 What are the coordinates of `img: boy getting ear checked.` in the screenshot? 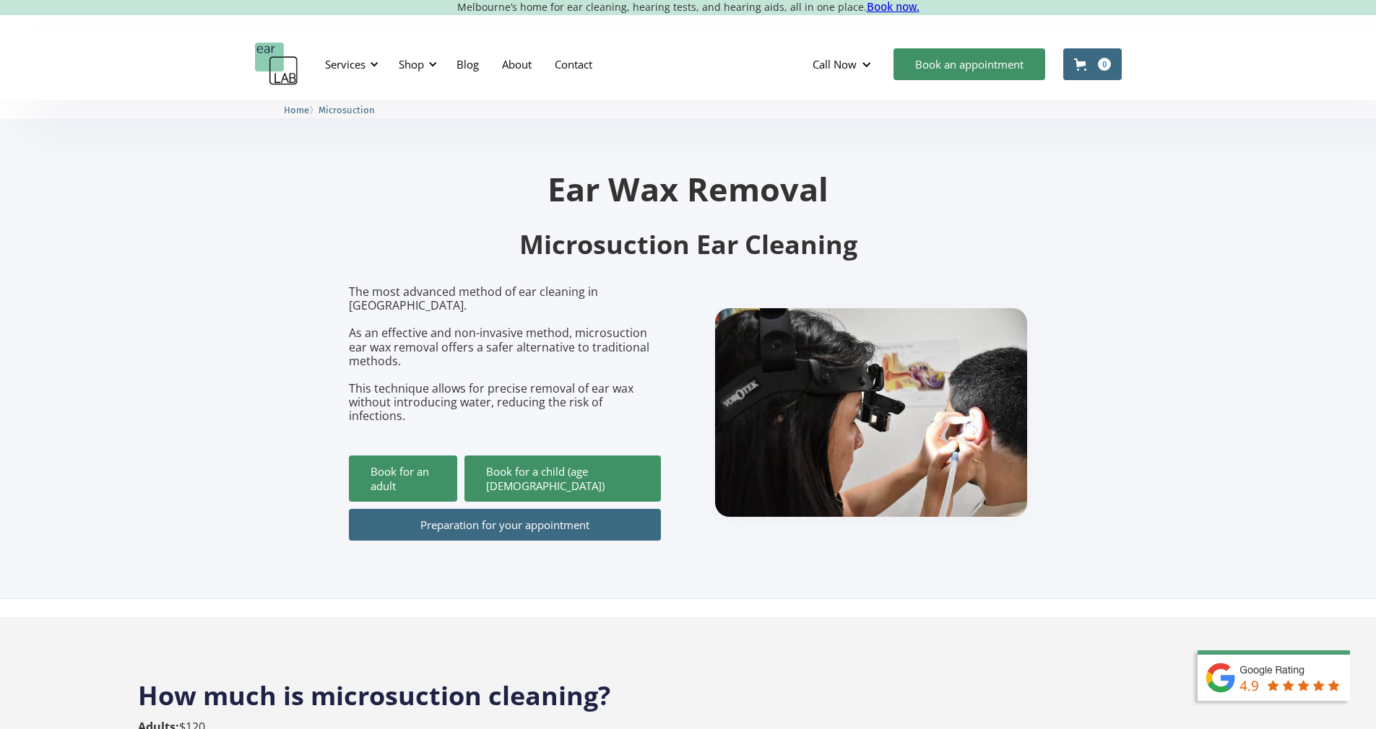 It's located at (871, 412).